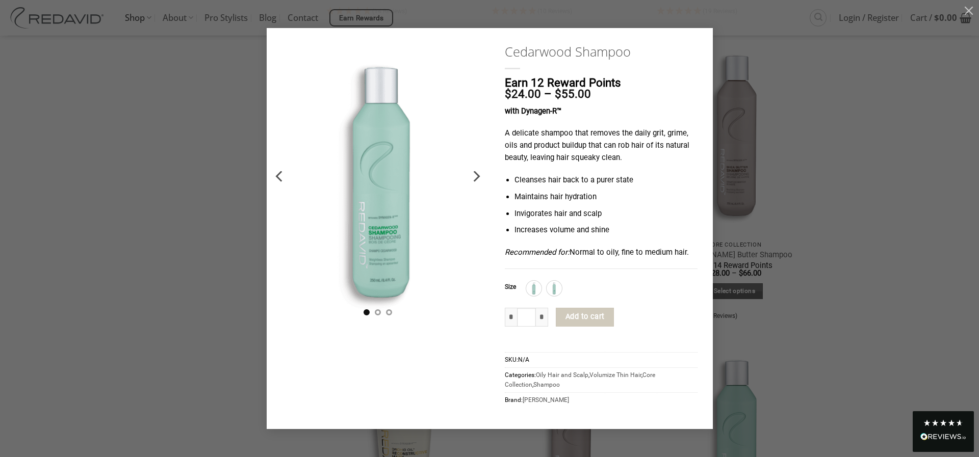 This screenshot has width=979, height=457. Describe the element at coordinates (280, 176) in the screenshot. I see `button: Previous` at that location.